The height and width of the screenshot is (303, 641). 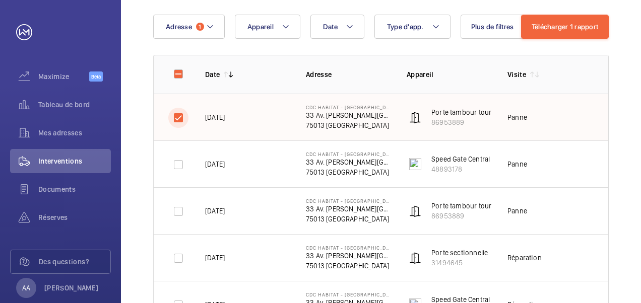 I want to click on button: Adresse1, so click(x=189, y=27).